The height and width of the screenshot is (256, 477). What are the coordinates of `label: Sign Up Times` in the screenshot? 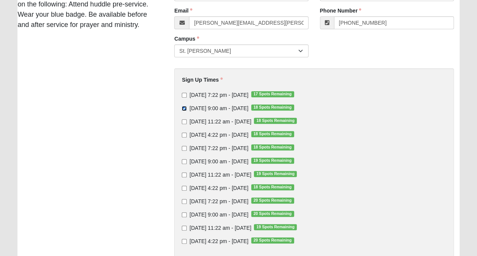 It's located at (202, 80).